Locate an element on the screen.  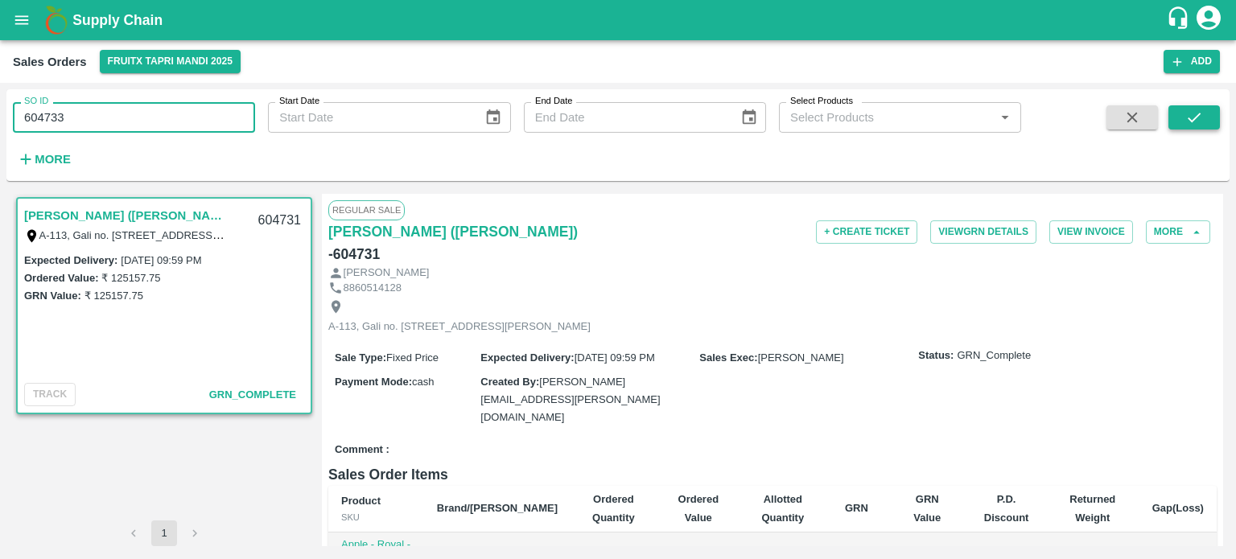
b: P.D. Discount is located at coordinates (1006, 508).